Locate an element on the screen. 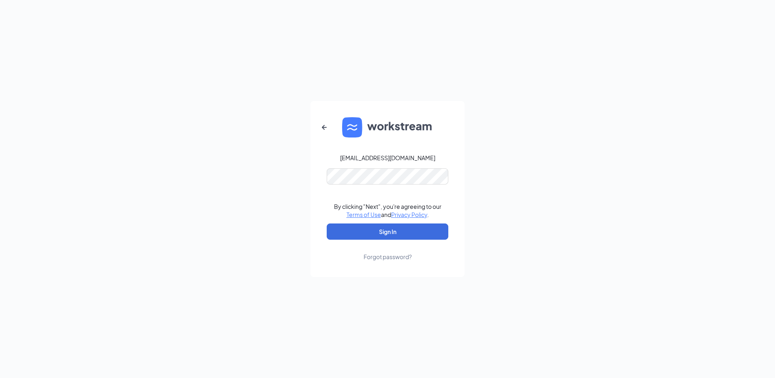  div: Forgot password? is located at coordinates (387, 256).